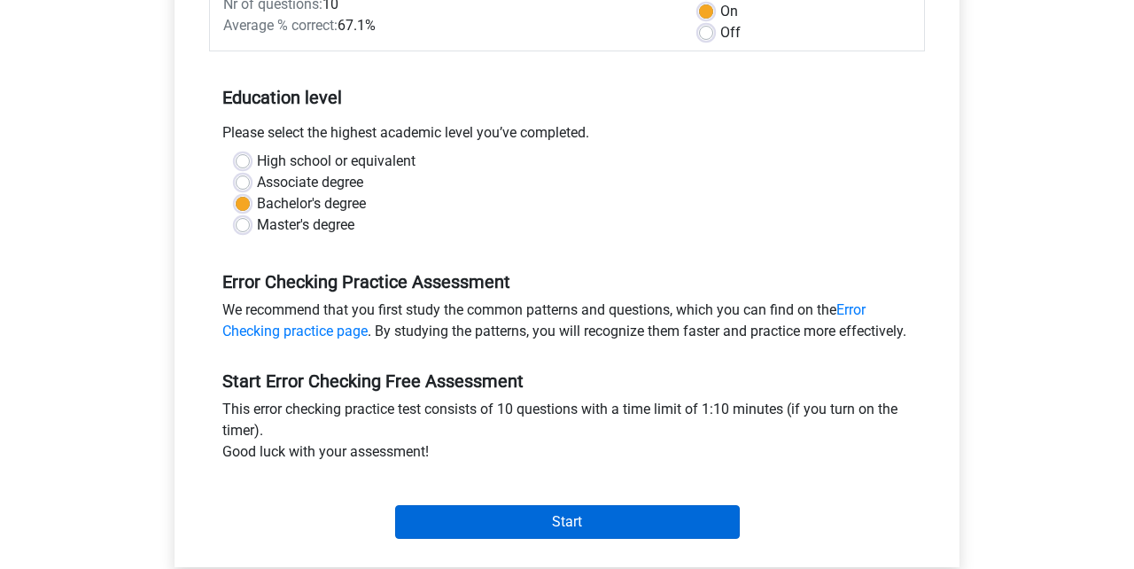 The height and width of the screenshot is (569, 1134). Describe the element at coordinates (730, 33) in the screenshot. I see `label: Off` at that location.